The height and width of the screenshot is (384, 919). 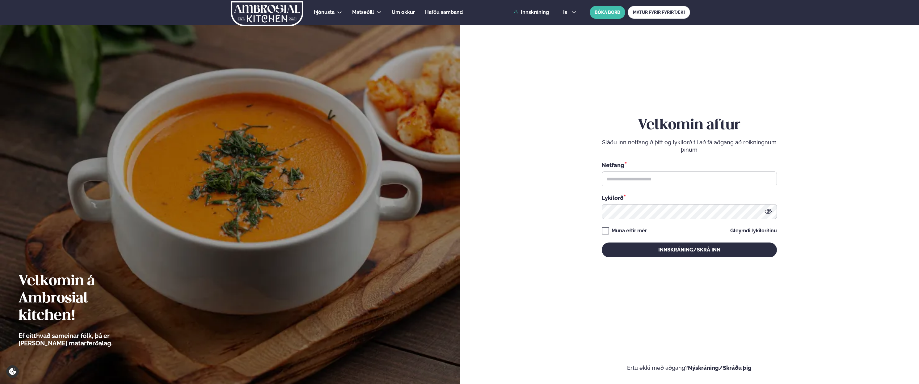 I want to click on div: Netfang, so click(x=689, y=165).